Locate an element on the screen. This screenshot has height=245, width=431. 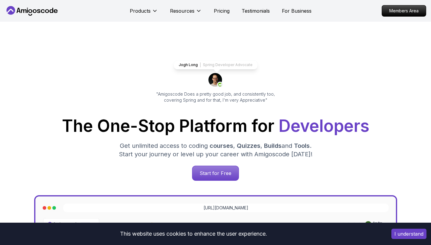
a: Members Area is located at coordinates (403, 11).